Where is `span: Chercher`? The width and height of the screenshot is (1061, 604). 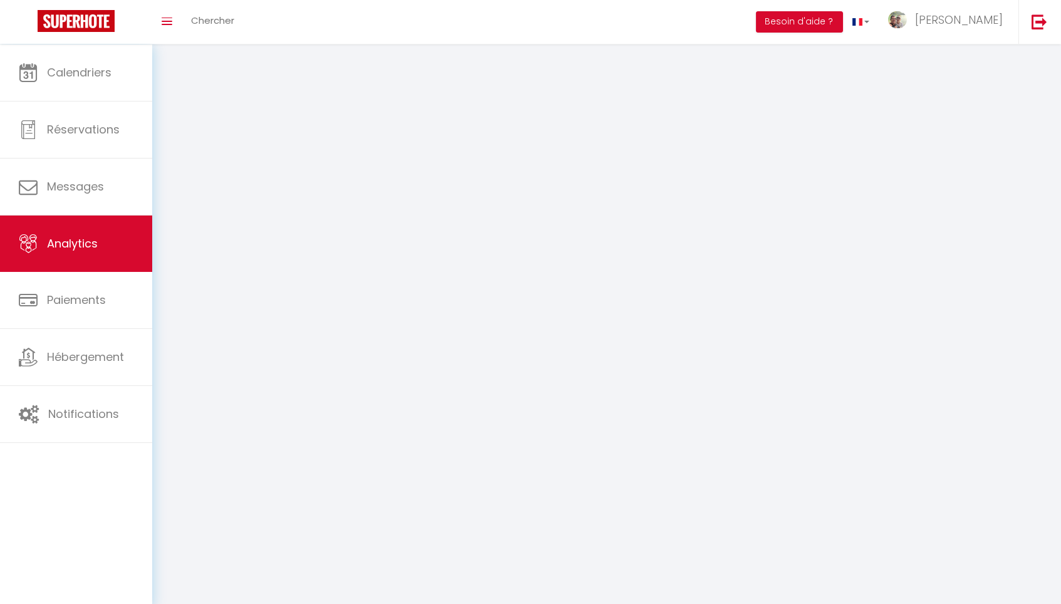 span: Chercher is located at coordinates (212, 20).